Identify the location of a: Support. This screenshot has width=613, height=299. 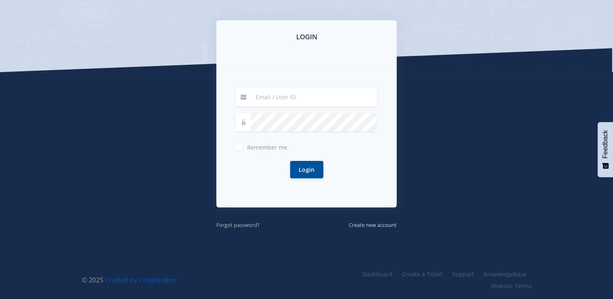
(463, 274).